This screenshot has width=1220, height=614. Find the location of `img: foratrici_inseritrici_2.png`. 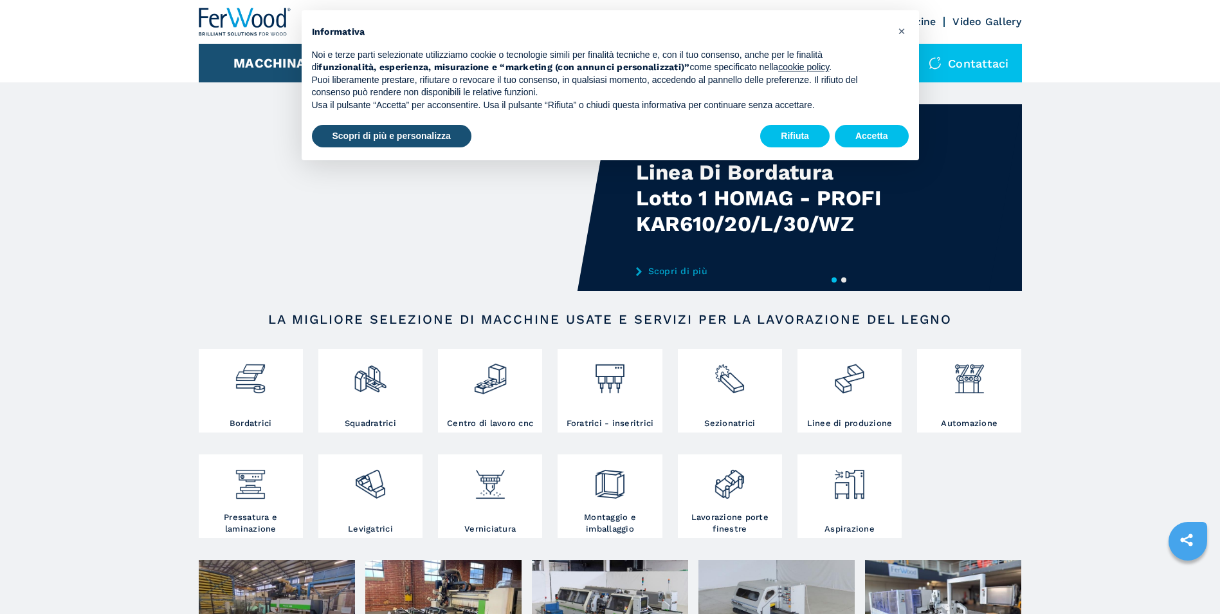

img: foratrici_inseritrici_2.png is located at coordinates (610, 374).